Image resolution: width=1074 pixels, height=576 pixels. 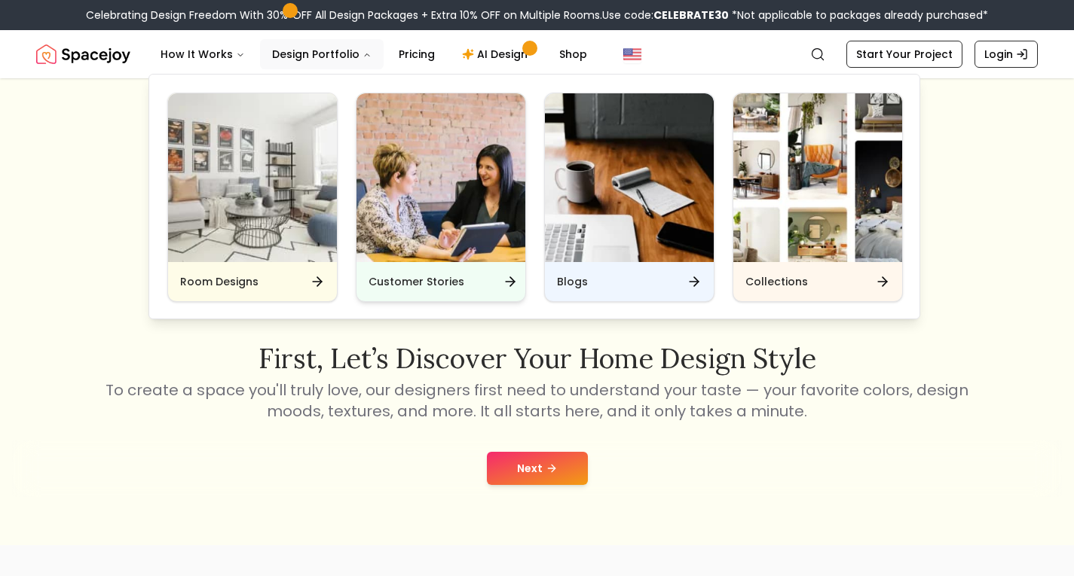 What do you see at coordinates (629, 178) in the screenshot?
I see `img: Blogs` at bounding box center [629, 178].